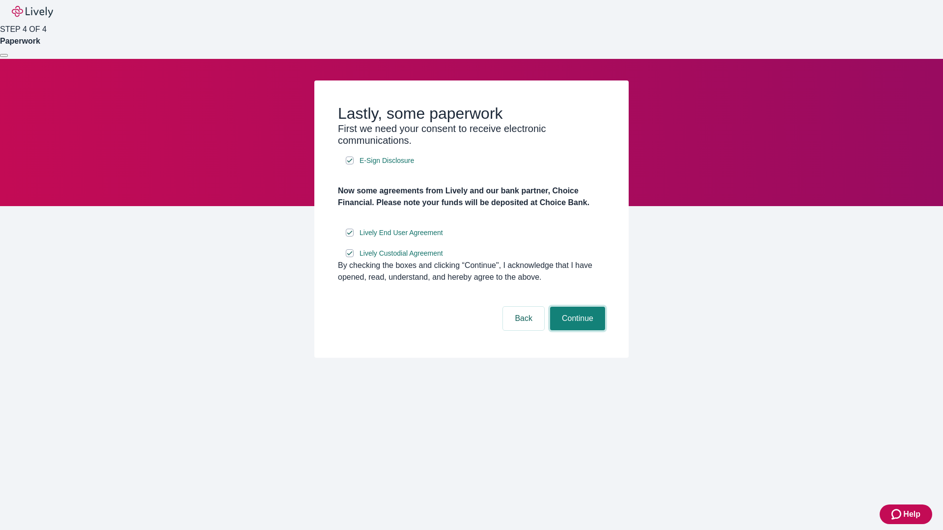 The height and width of the screenshot is (530, 943). What do you see at coordinates (401, 253) in the screenshot?
I see `span: Lively Custodial Agreement` at bounding box center [401, 253].